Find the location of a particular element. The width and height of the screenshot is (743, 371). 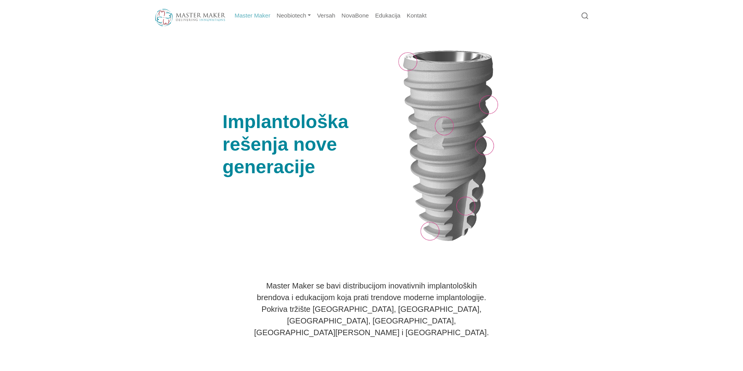

a: Kontakt is located at coordinates (416, 16).